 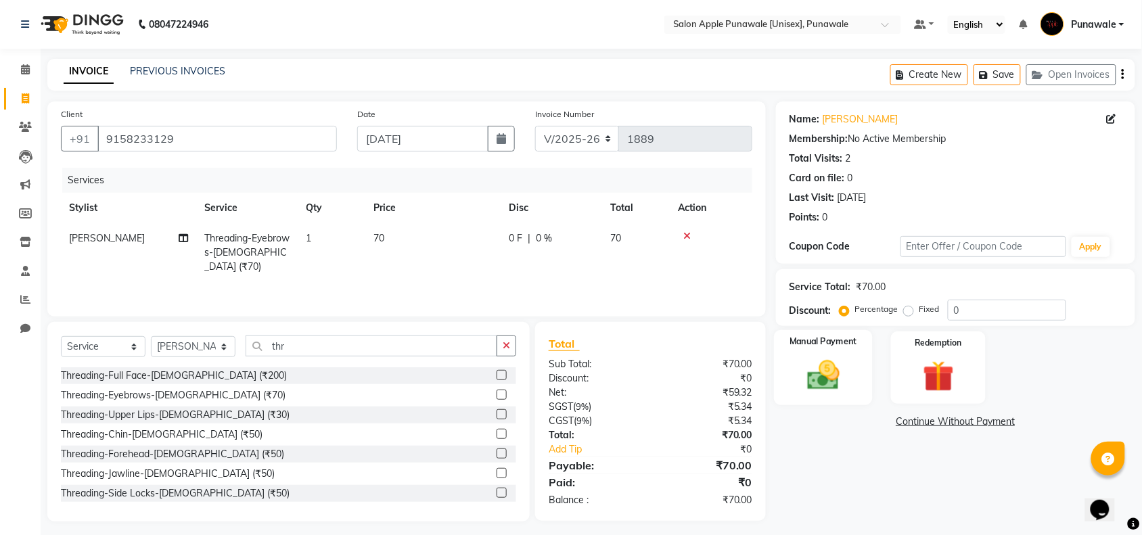 I want to click on span: Punawale, so click(x=1093, y=24).